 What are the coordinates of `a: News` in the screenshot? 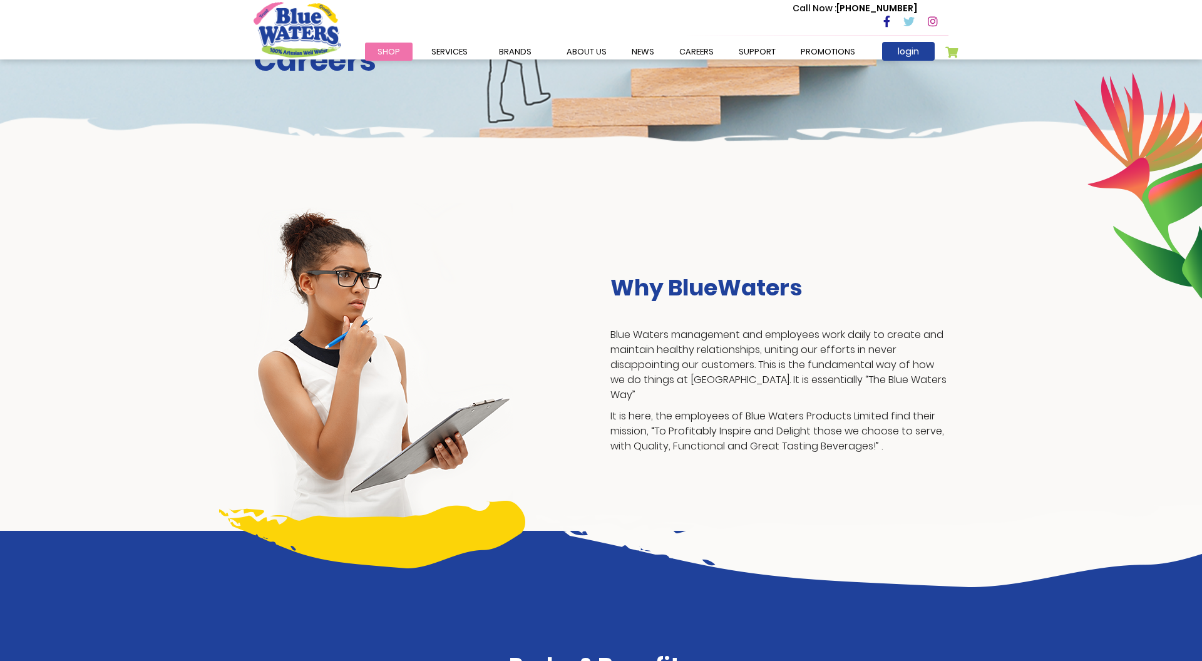 It's located at (643, 51).